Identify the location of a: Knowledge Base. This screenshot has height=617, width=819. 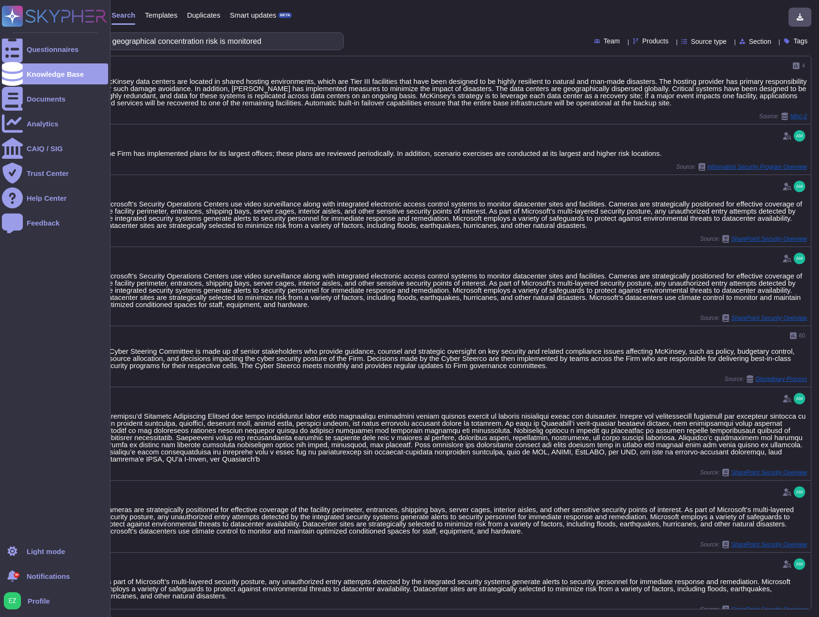
(55, 74).